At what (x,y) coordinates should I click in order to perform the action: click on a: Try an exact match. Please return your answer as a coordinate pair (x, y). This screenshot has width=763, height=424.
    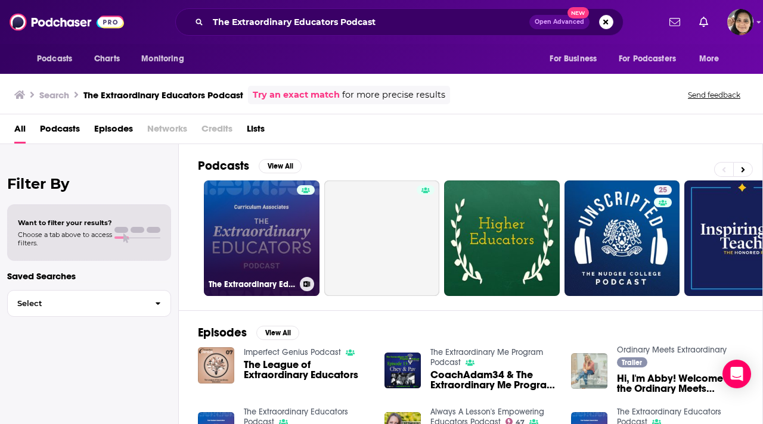
    Looking at the image, I should click on (296, 95).